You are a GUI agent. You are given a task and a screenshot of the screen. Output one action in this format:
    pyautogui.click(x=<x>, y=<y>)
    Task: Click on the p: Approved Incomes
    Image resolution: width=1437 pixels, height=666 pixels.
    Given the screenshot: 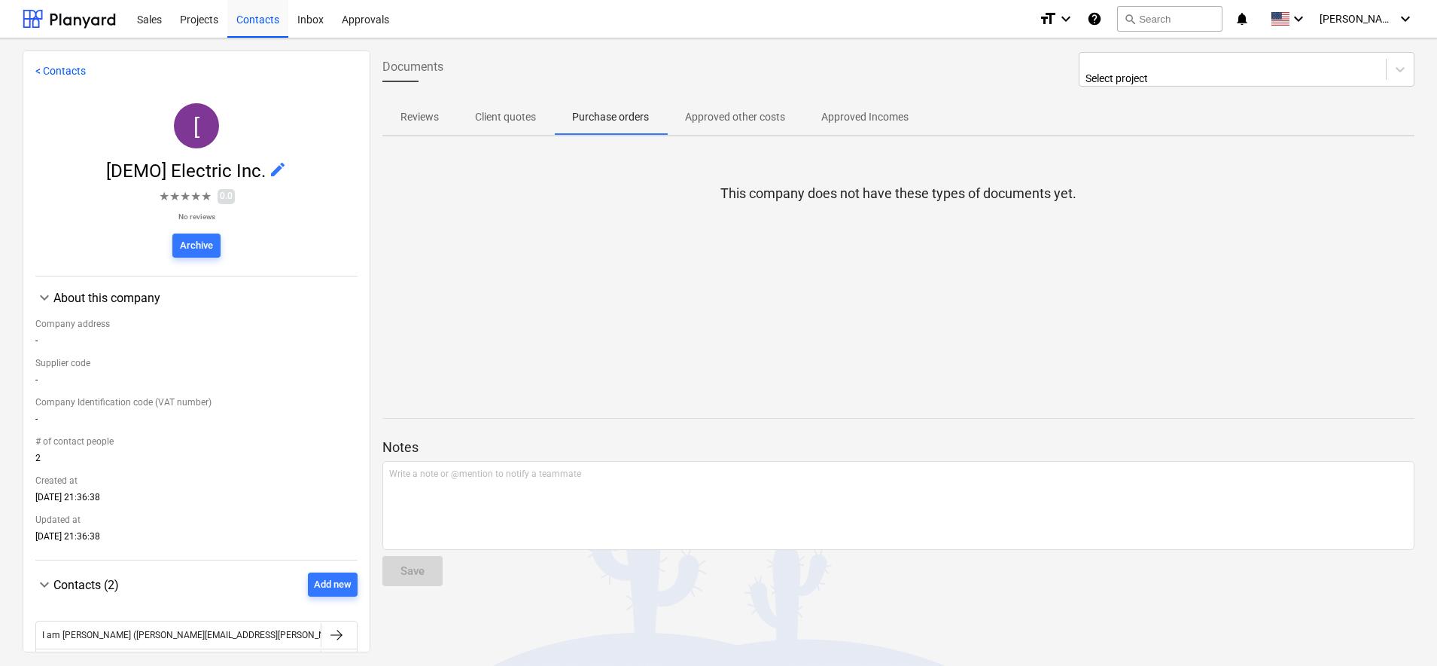 What is the action you would take?
    pyautogui.click(x=865, y=117)
    